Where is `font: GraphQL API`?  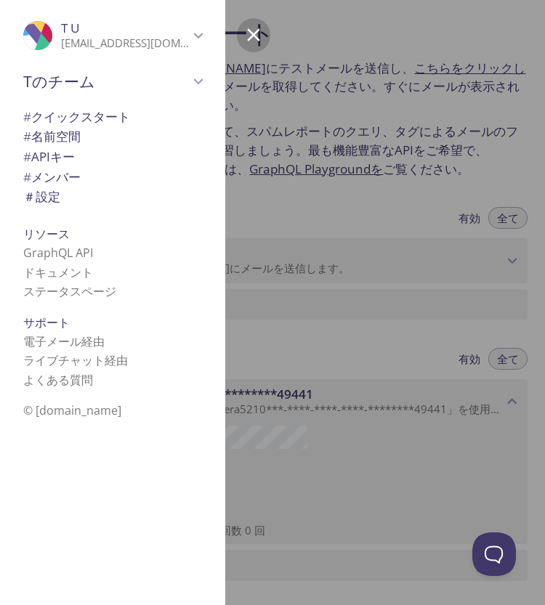 font: GraphQL API is located at coordinates (58, 253).